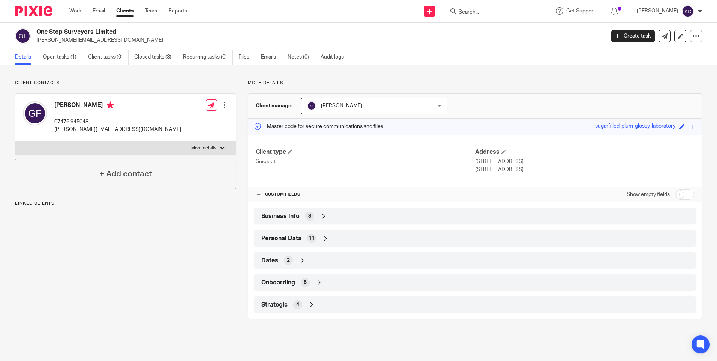 The height and width of the screenshot is (361, 717). What do you see at coordinates (126, 83) in the screenshot?
I see `p: Client contacts` at bounding box center [126, 83].